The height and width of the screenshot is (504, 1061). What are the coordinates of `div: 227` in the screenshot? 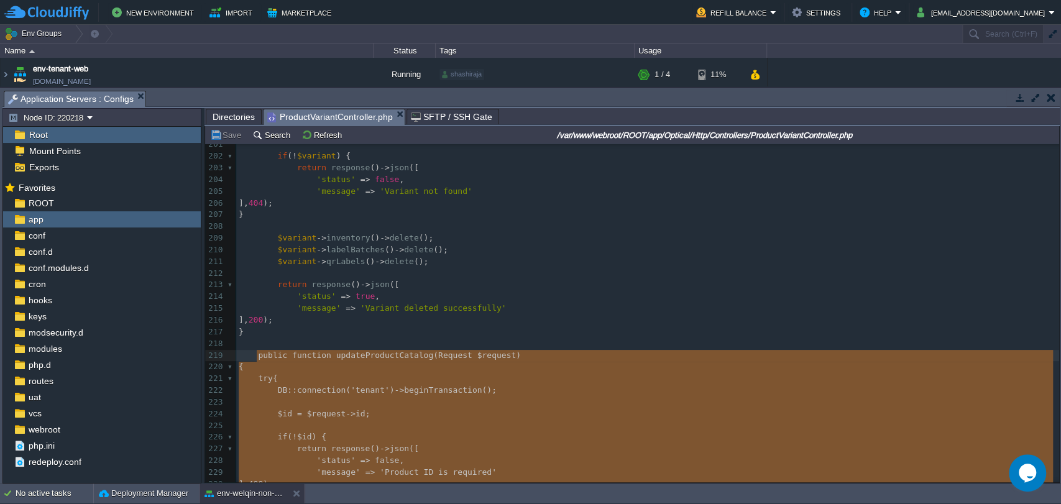 It's located at (215, 449).